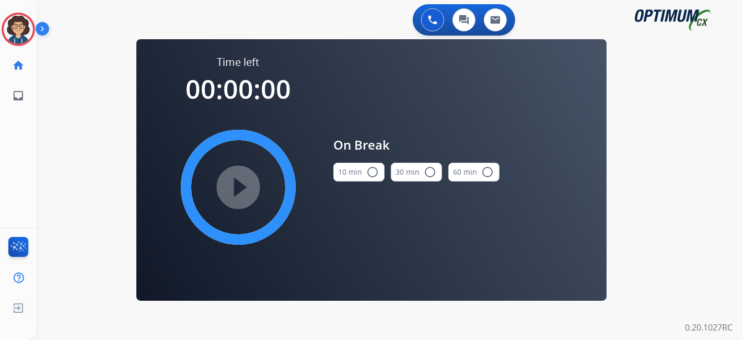 The image size is (743, 340). Describe the element at coordinates (18, 96) in the screenshot. I see `mat-icon: inbox` at that location.